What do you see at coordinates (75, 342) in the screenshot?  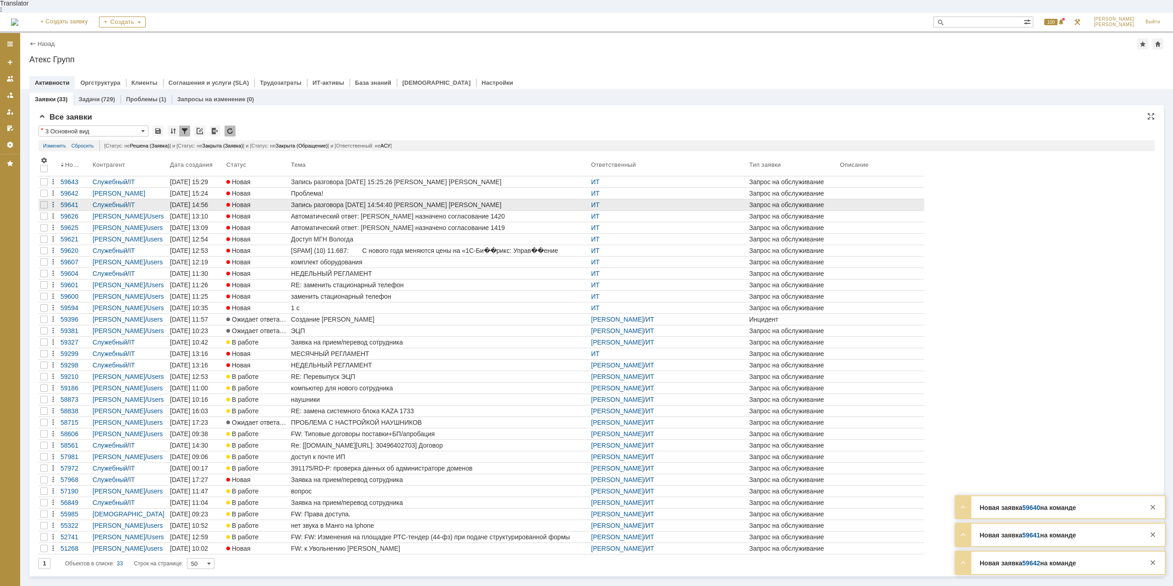 I see `a: 59327` at bounding box center [75, 342].